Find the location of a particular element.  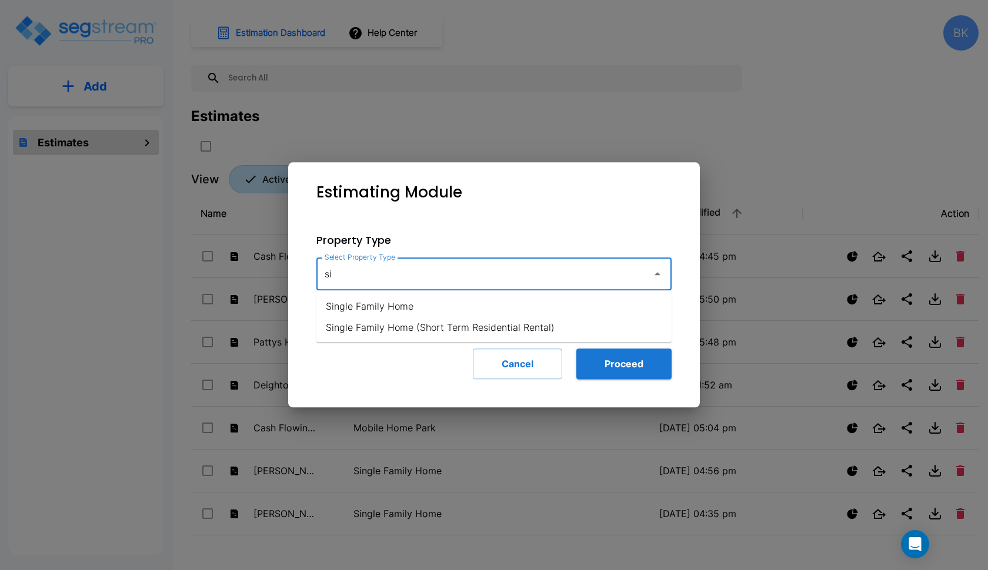

li: Single Family Home (Short Term Residential Rental) is located at coordinates (494, 327).